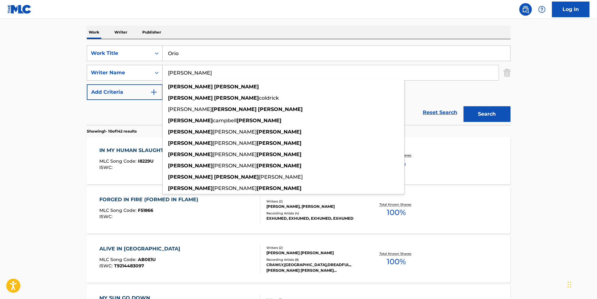 The image size is (597, 299). I want to click on span: F51866, so click(145, 210).